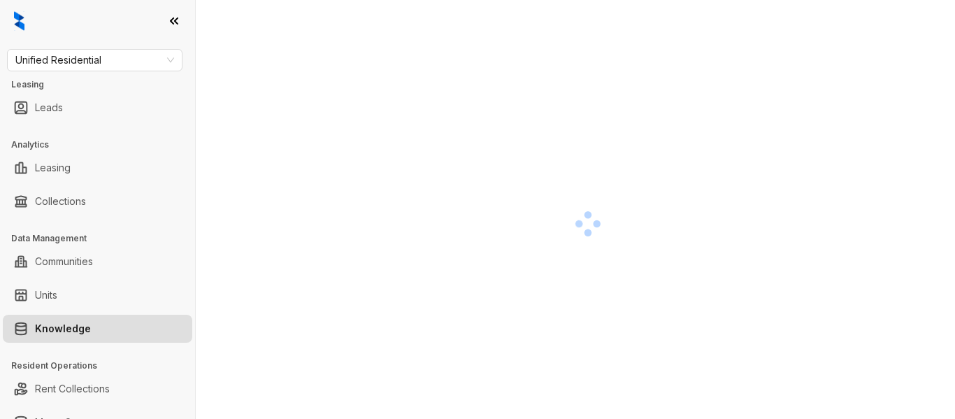  Describe the element at coordinates (97, 295) in the screenshot. I see `li: Units` at that location.